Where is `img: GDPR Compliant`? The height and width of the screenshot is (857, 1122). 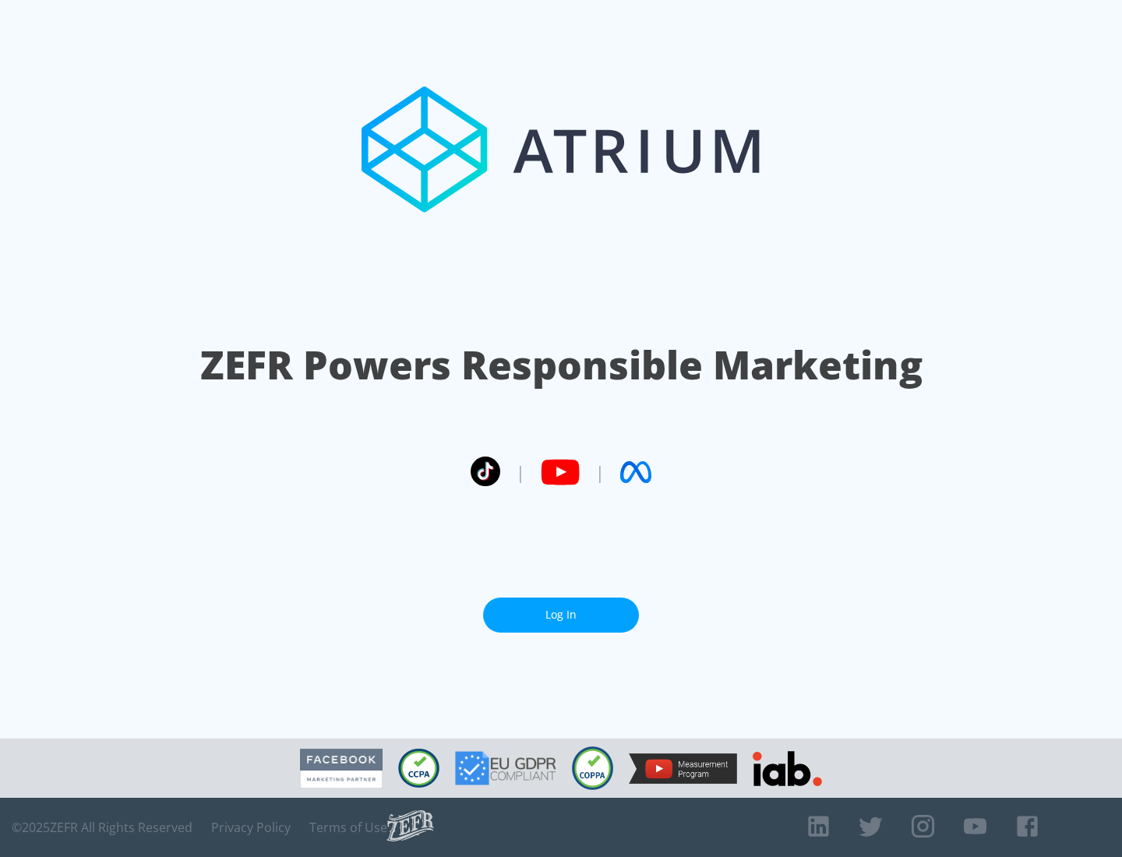 img: GDPR Compliant is located at coordinates (506, 768).